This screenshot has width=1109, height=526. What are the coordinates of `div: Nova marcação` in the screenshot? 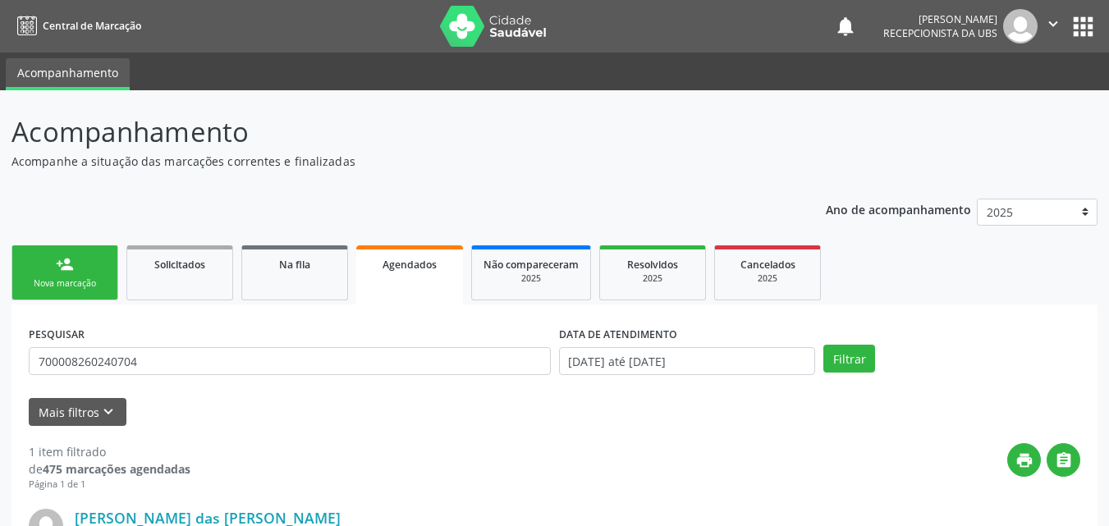 It's located at (65, 283).